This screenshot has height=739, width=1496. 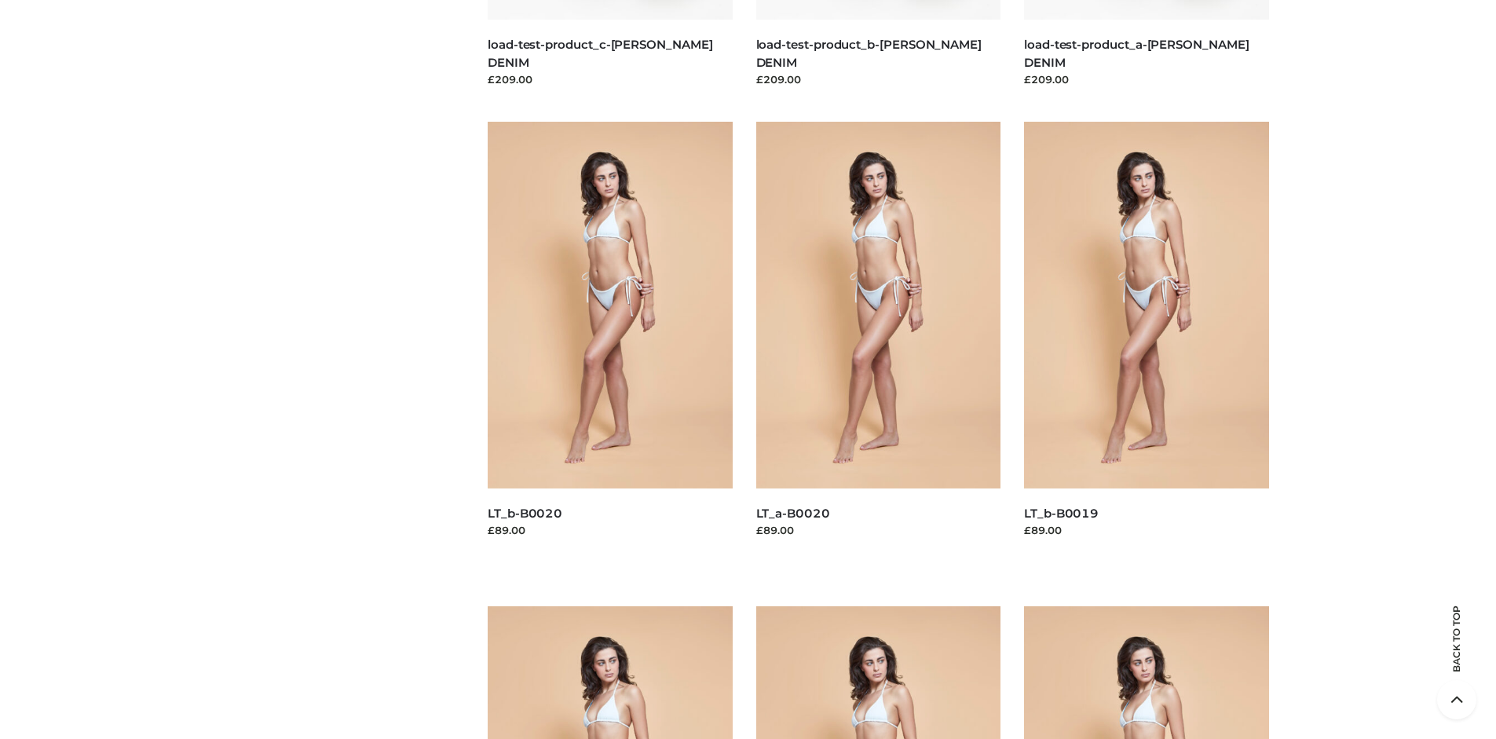 I want to click on span: Back to top, so click(x=1456, y=652).